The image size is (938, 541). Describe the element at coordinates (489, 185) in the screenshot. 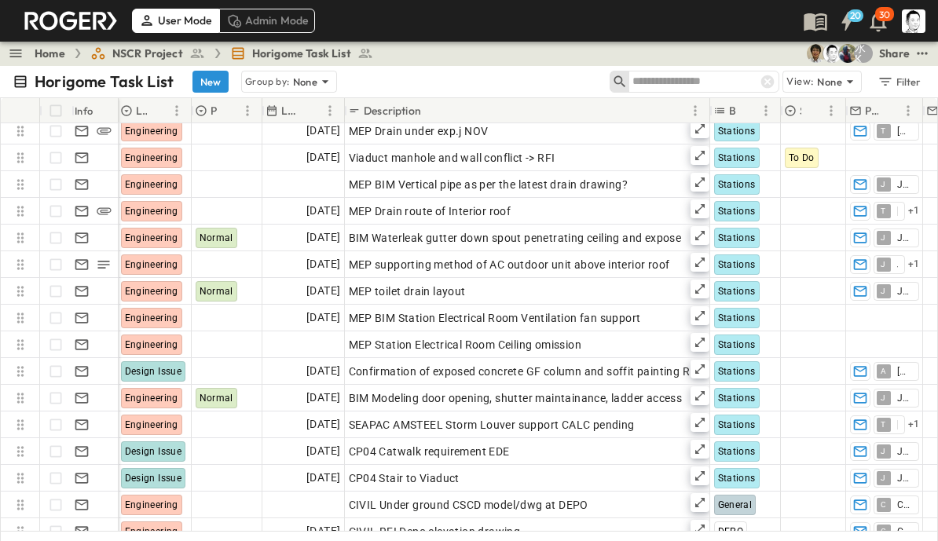

I see `span: MEP BIM Vertical pipe as per the latest drain drawing?` at that location.